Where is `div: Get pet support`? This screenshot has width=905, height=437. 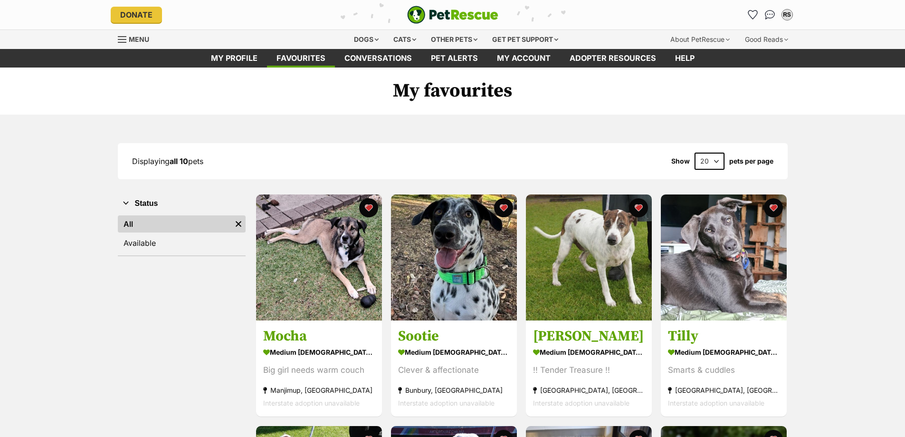 div: Get pet support is located at coordinates (525, 39).